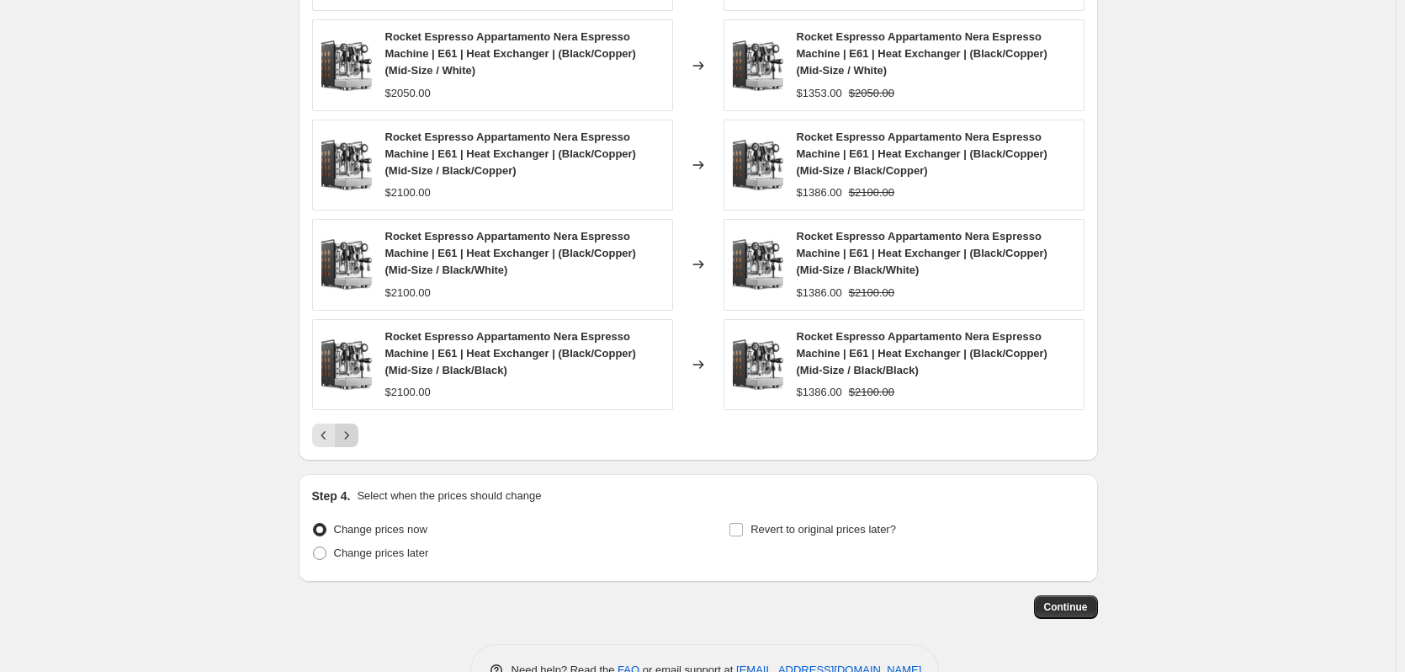 The width and height of the screenshot is (1405, 672). I want to click on h2: Step 4., so click(332, 496).